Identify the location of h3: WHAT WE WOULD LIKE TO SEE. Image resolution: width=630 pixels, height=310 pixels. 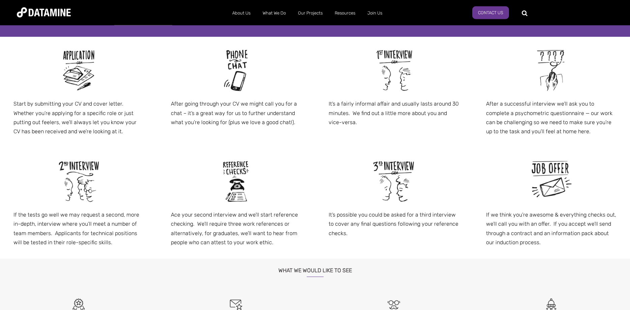
(315, 268).